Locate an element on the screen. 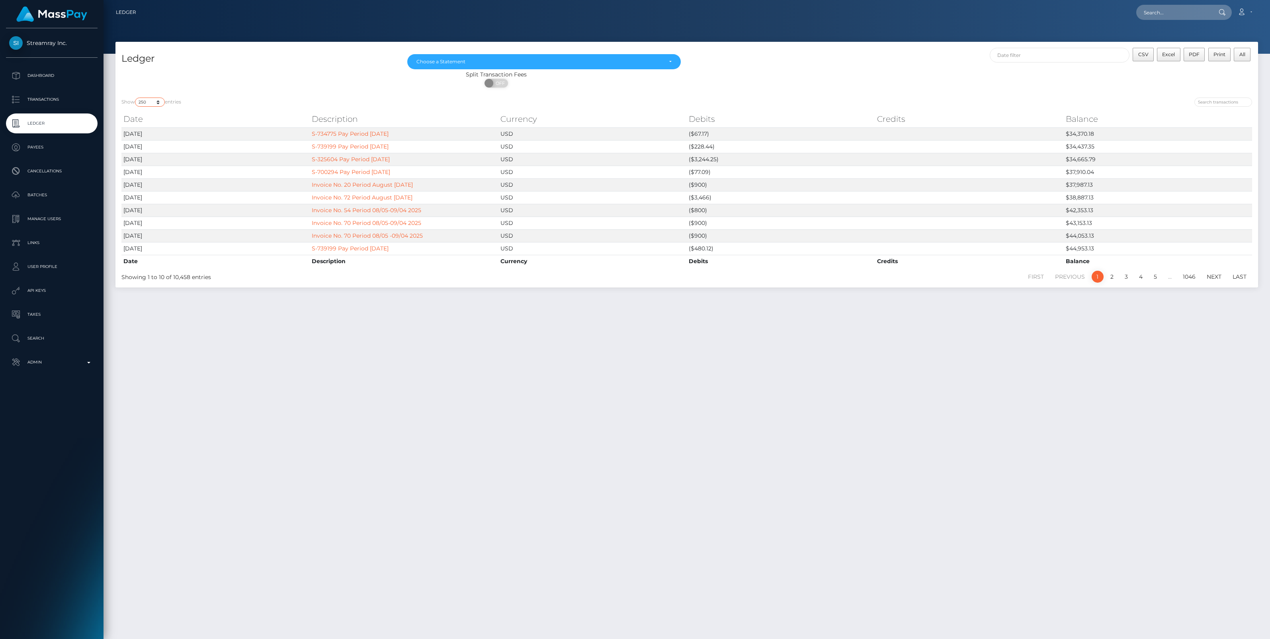 This screenshot has width=1270, height=639. input: Date filter is located at coordinates (1059, 55).